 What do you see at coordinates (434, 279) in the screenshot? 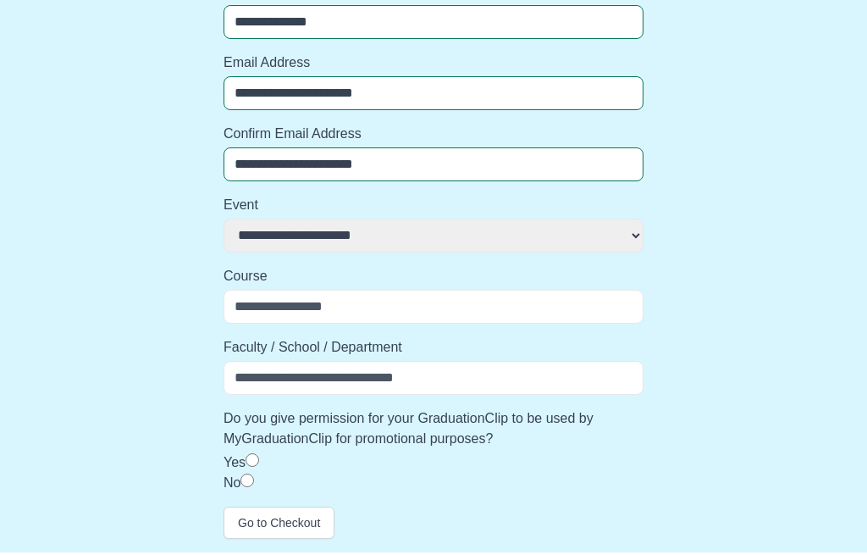
I see `label: Course` at bounding box center [434, 279].